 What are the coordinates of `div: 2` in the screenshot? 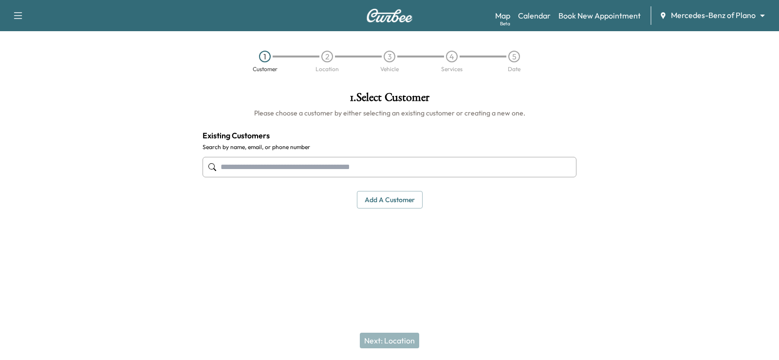 It's located at (327, 56).